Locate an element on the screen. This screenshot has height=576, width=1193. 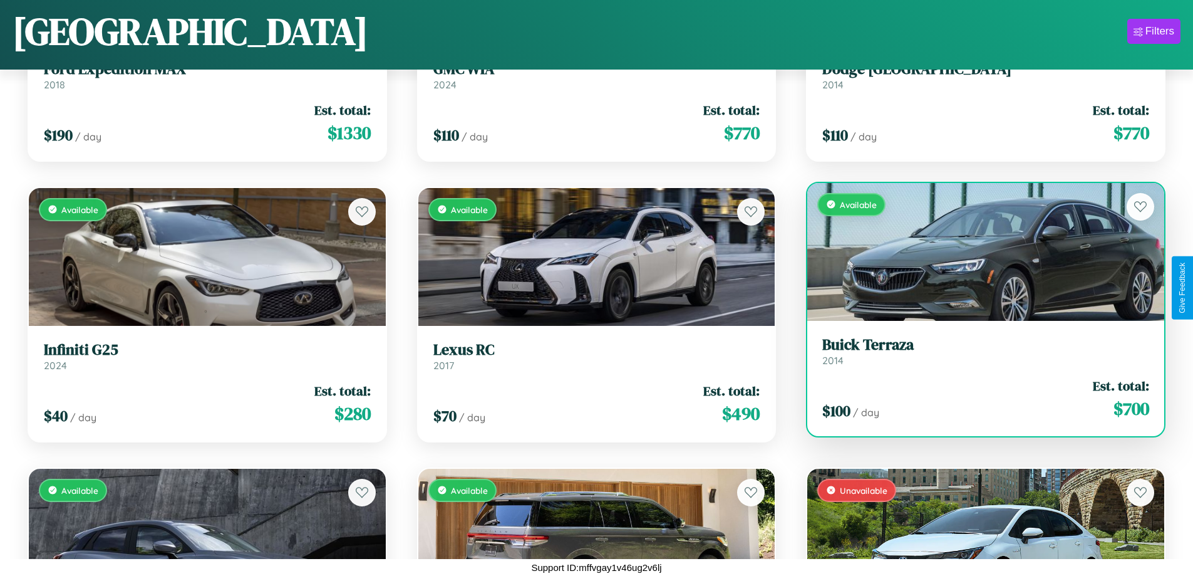
h3: Buick Terraza is located at coordinates (986, 344).